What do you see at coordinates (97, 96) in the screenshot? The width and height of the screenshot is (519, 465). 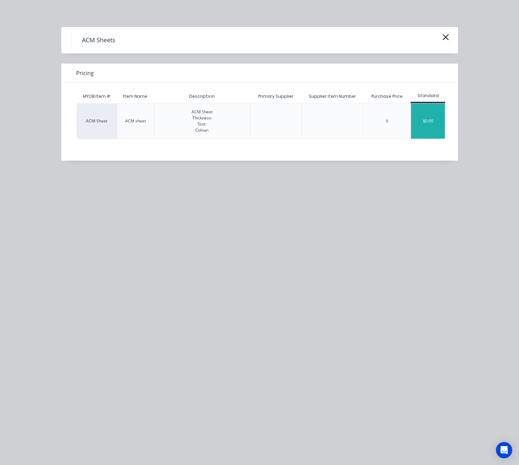 I see `div: MYOB Item #` at bounding box center [97, 96].